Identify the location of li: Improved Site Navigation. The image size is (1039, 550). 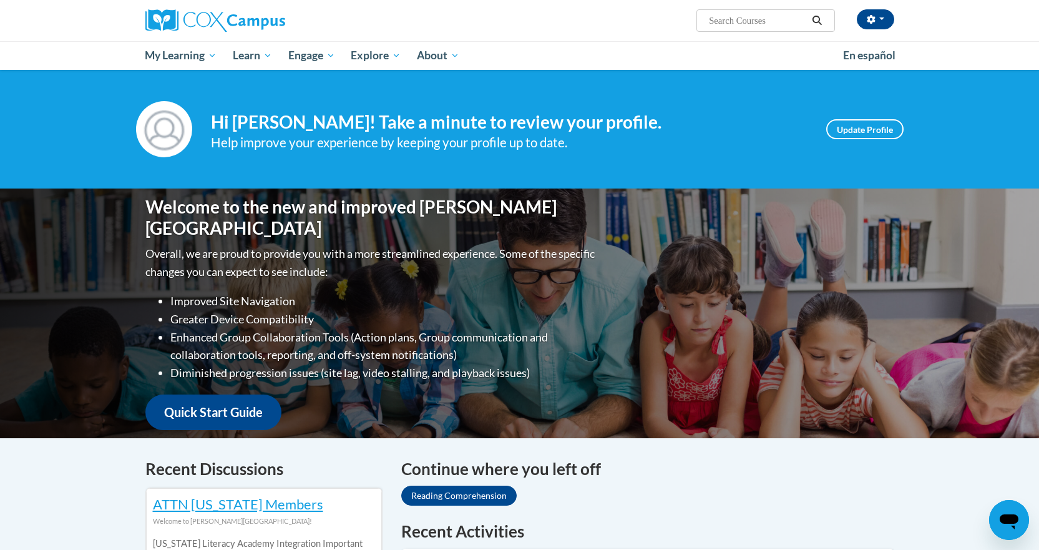
(384, 301).